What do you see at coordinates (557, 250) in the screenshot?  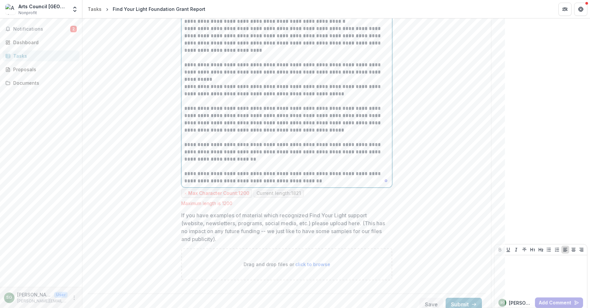 I see `button: Ordered List` at bounding box center [557, 250].